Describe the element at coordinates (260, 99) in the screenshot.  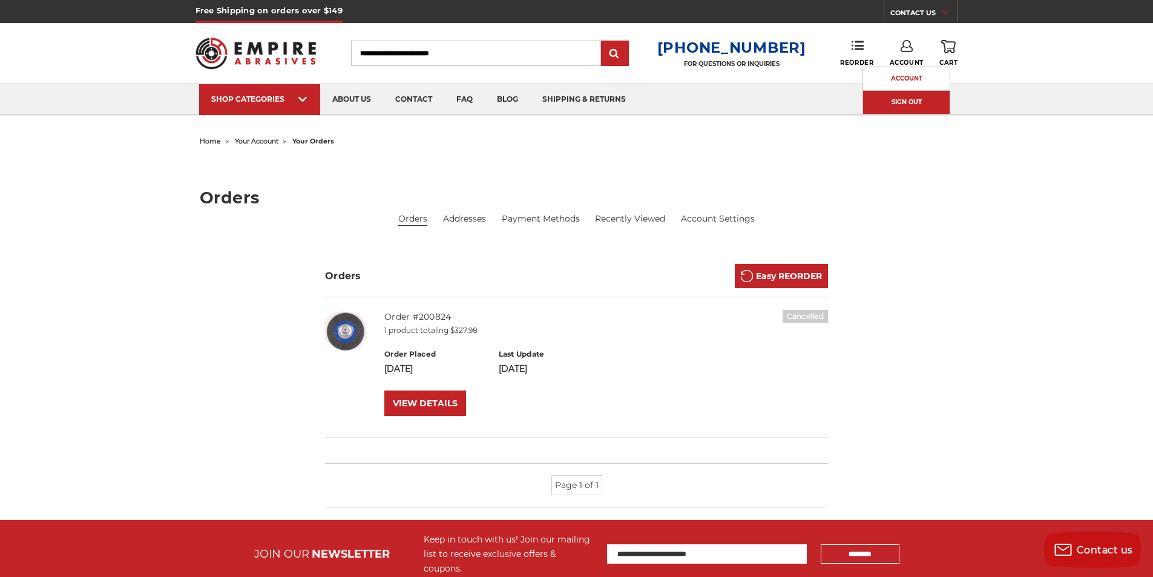
I see `div: SHOP CATEGORIES` at that location.